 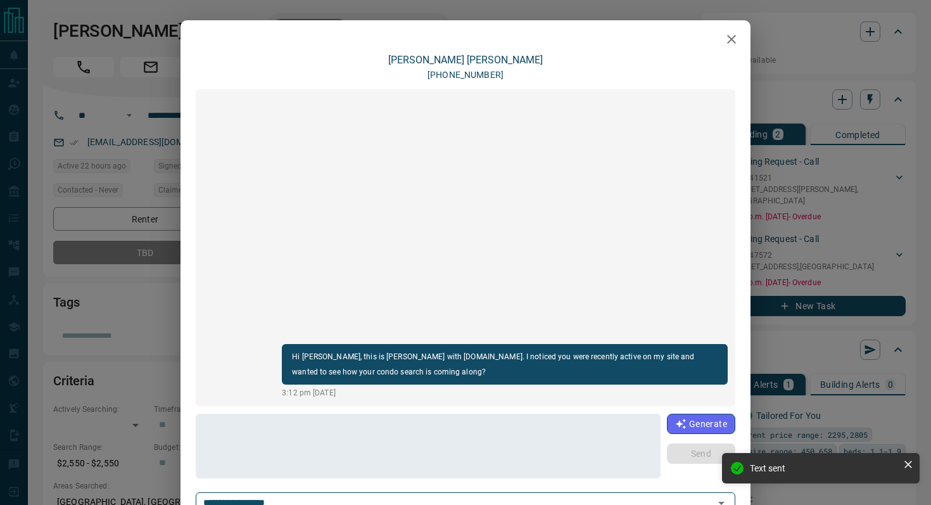 I want to click on button: Generate, so click(x=701, y=424).